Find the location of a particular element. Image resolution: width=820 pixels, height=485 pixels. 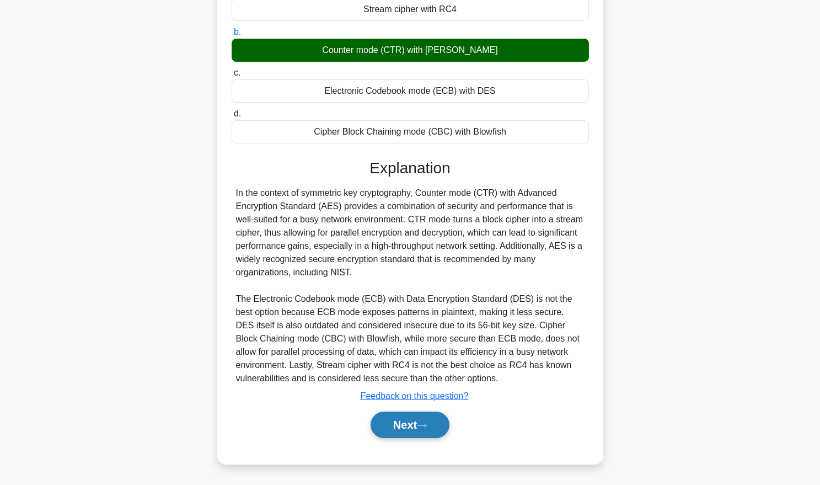

span: d. is located at coordinates (237, 113).